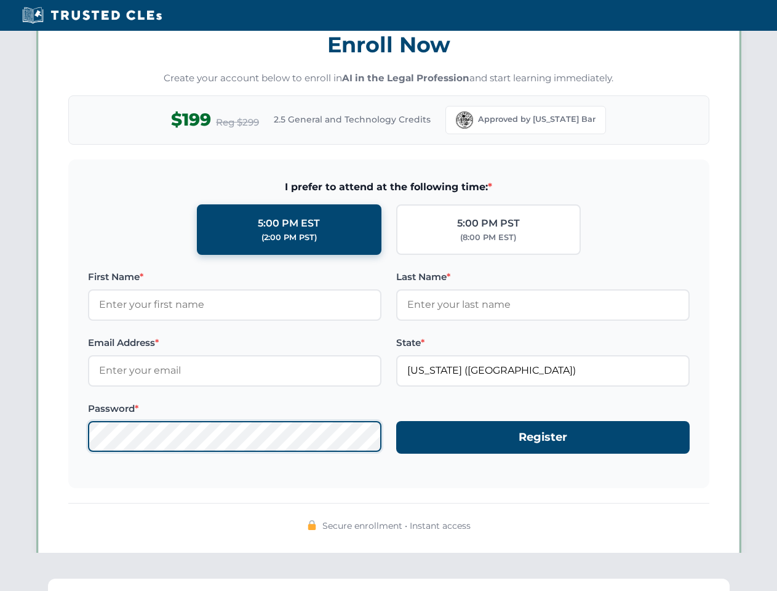 This screenshot has width=777, height=591. What do you see at coordinates (289, 223) in the screenshot?
I see `div: 5:00 PM EST` at bounding box center [289, 223].